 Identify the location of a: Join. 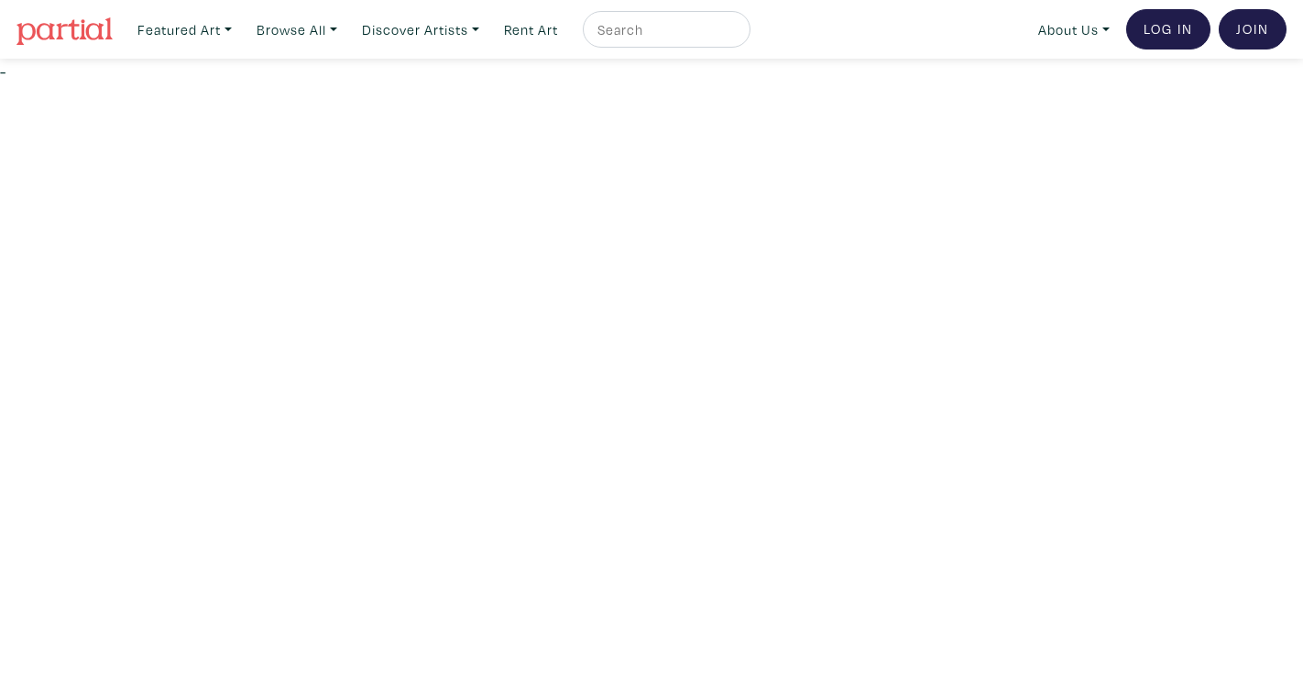
(1253, 29).